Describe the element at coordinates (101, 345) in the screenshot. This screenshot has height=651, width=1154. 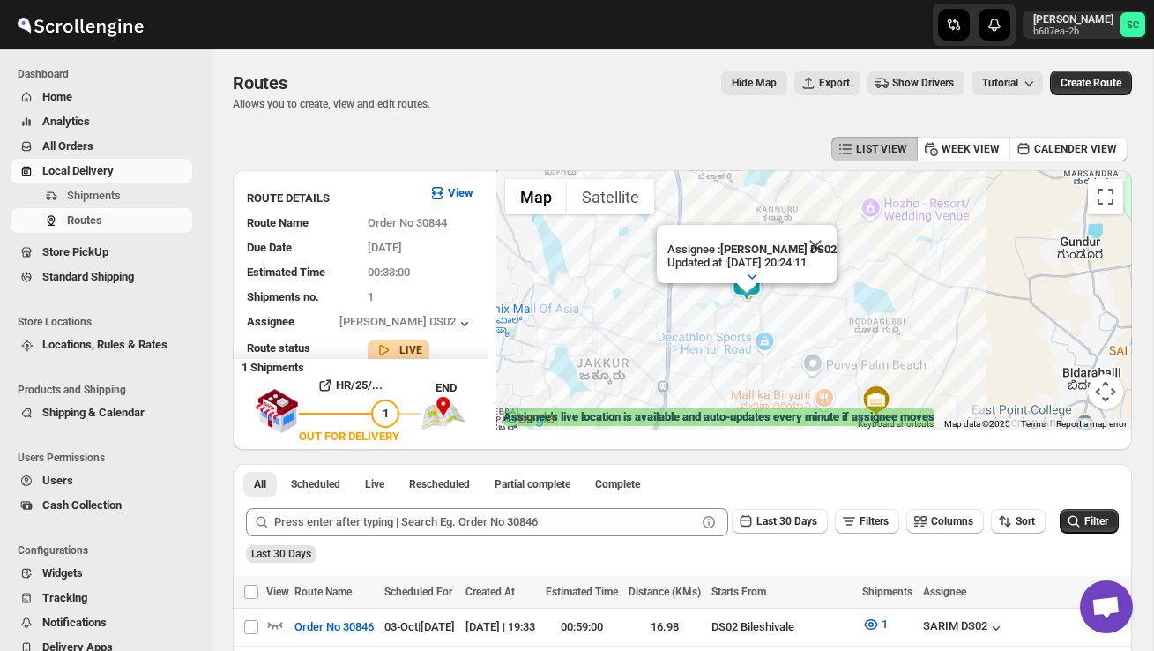
I see `button: Locations, Rules & Rates` at that location.